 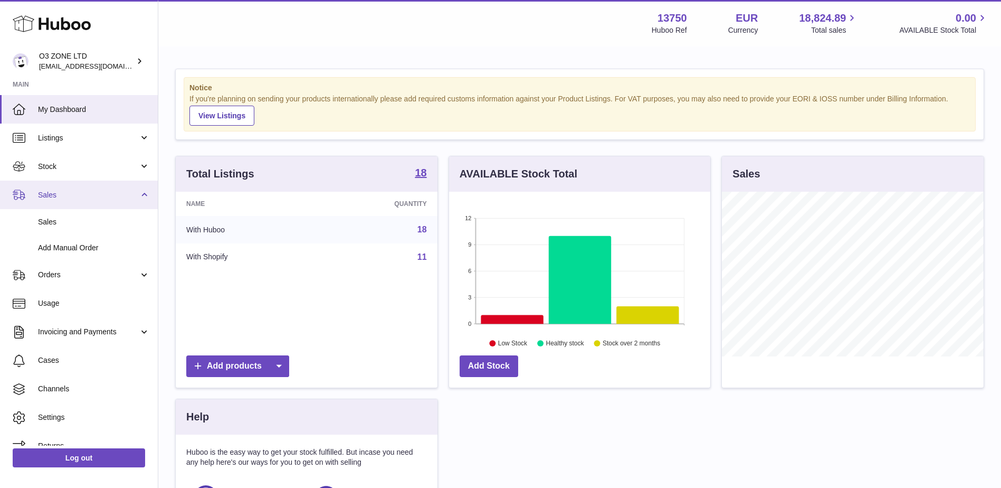 What do you see at coordinates (220, 174) in the screenshot?
I see `h3: Total Listings` at bounding box center [220, 174].